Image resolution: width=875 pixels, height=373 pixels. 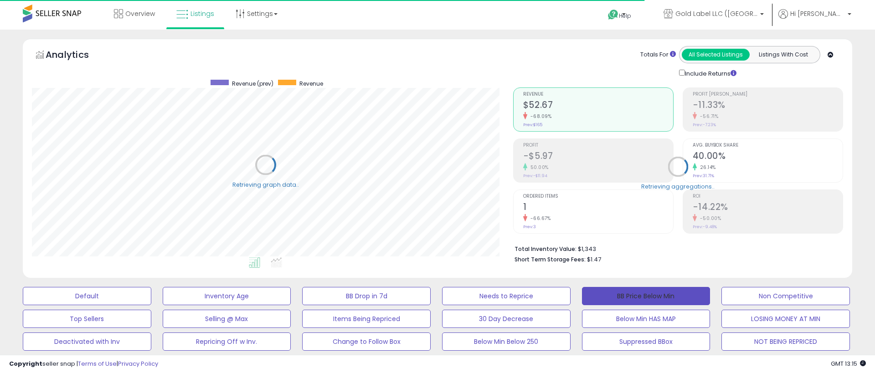 What do you see at coordinates (625, 15) in the screenshot?
I see `span: Help` at bounding box center [625, 15].